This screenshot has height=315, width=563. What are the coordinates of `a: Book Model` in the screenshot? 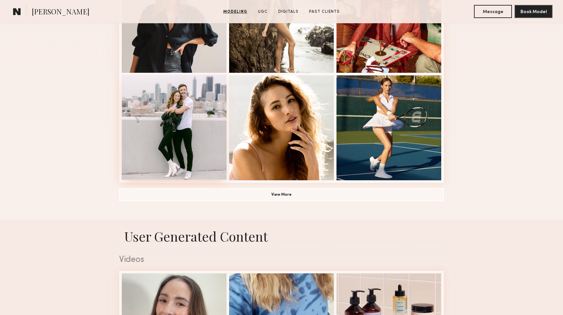 It's located at (534, 11).